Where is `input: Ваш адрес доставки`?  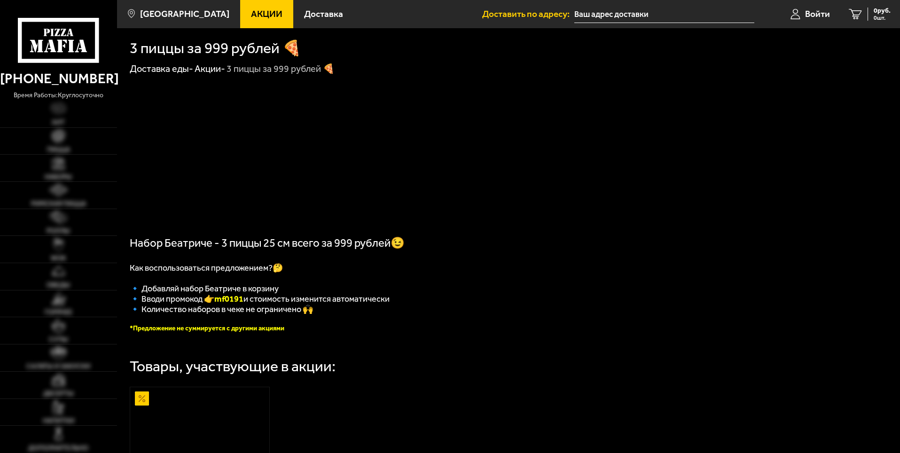 input: Ваш адрес доставки is located at coordinates (664, 14).